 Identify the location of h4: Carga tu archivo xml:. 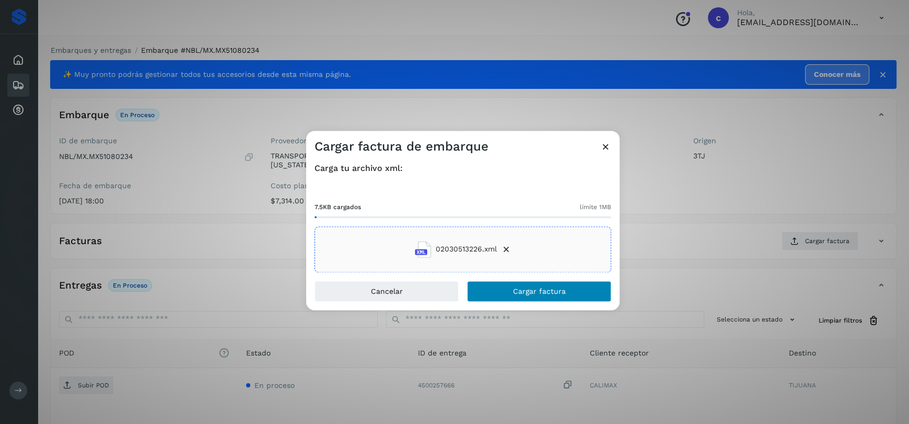
(463, 168).